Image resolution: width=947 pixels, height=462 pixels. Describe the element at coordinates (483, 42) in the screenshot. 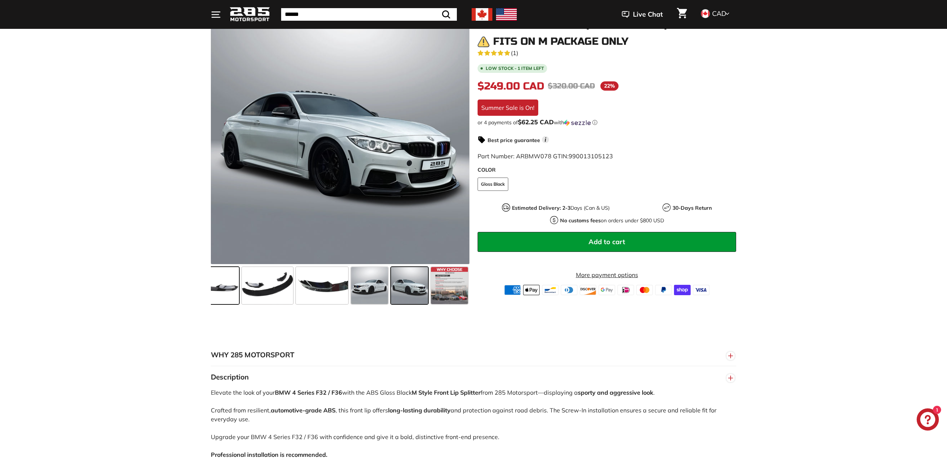

I see `img: warning.png` at that location.